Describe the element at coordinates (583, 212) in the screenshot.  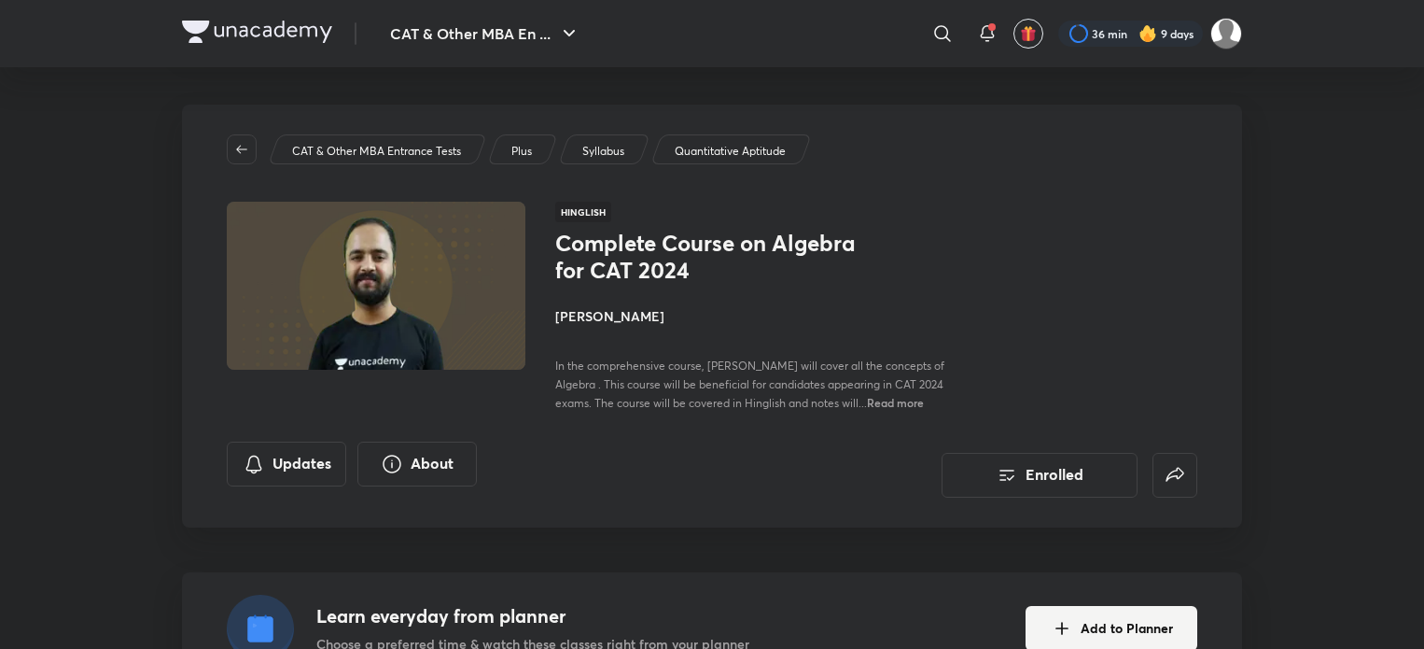
I see `span: Hinglish` at that location.